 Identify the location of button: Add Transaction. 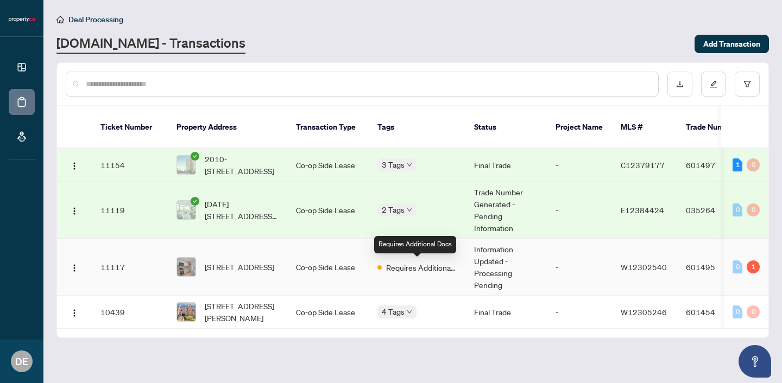
(732, 44).